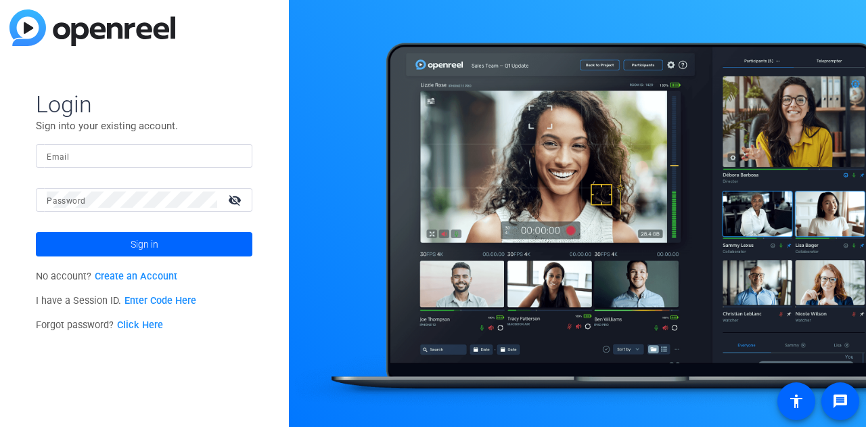 The width and height of the screenshot is (866, 427). I want to click on a: Click Here, so click(140, 325).